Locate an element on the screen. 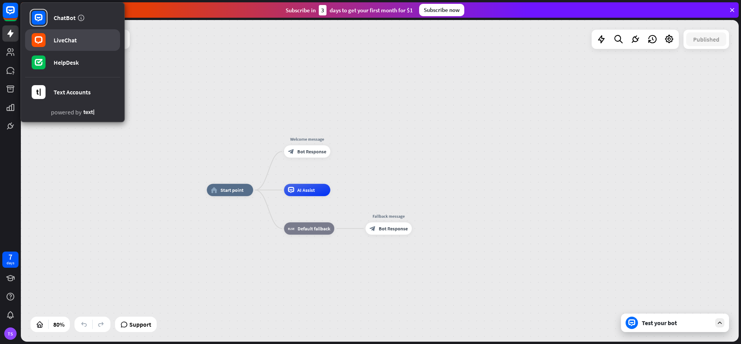 The height and width of the screenshot is (344, 741). div: 80% is located at coordinates (59, 325).